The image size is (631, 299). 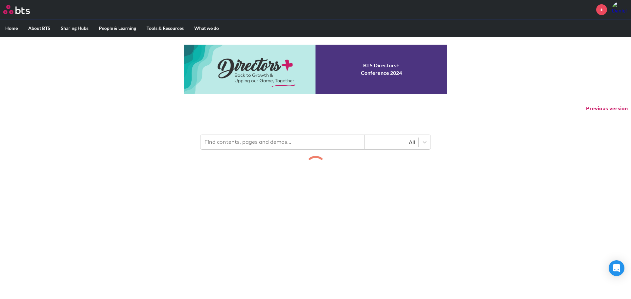 What do you see at coordinates (606, 109) in the screenshot?
I see `button: Previous version` at bounding box center [606, 109].